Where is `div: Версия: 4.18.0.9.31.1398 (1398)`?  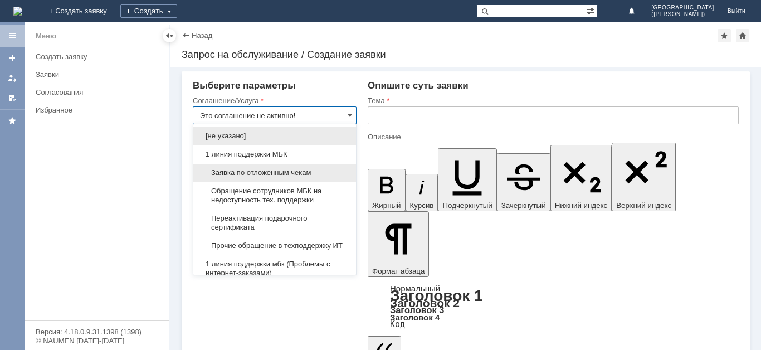 div: Версия: 4.18.0.9.31.1398 (1398) is located at coordinates (97, 331).